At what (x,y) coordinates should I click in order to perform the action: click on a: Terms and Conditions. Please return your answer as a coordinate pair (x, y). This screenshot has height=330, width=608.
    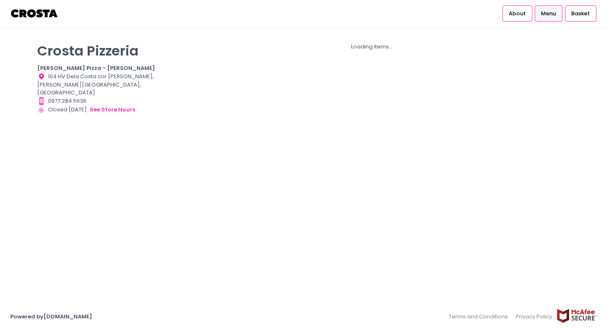
    Looking at the image, I should click on (480, 316).